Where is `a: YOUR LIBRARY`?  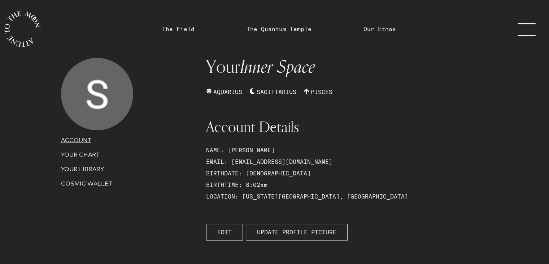
a: YOUR LIBRARY is located at coordinates (129, 169).